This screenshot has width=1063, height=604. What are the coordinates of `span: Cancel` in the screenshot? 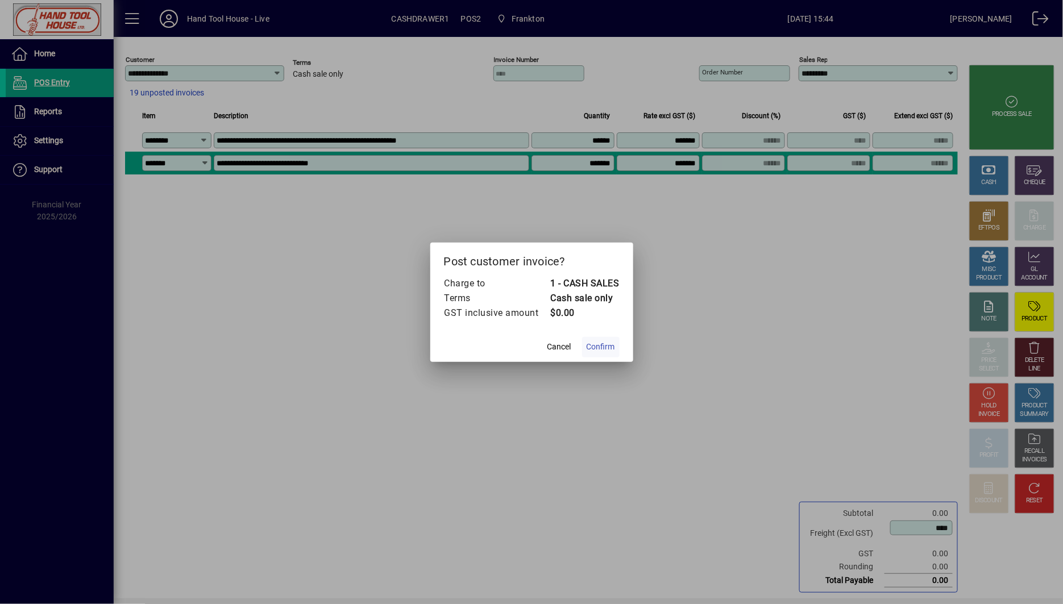 It's located at (559, 347).